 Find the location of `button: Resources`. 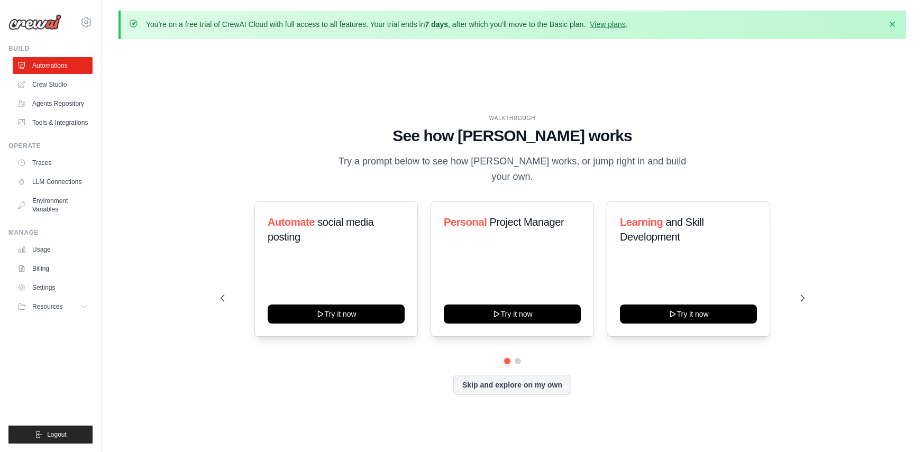

button: Resources is located at coordinates (52, 307).